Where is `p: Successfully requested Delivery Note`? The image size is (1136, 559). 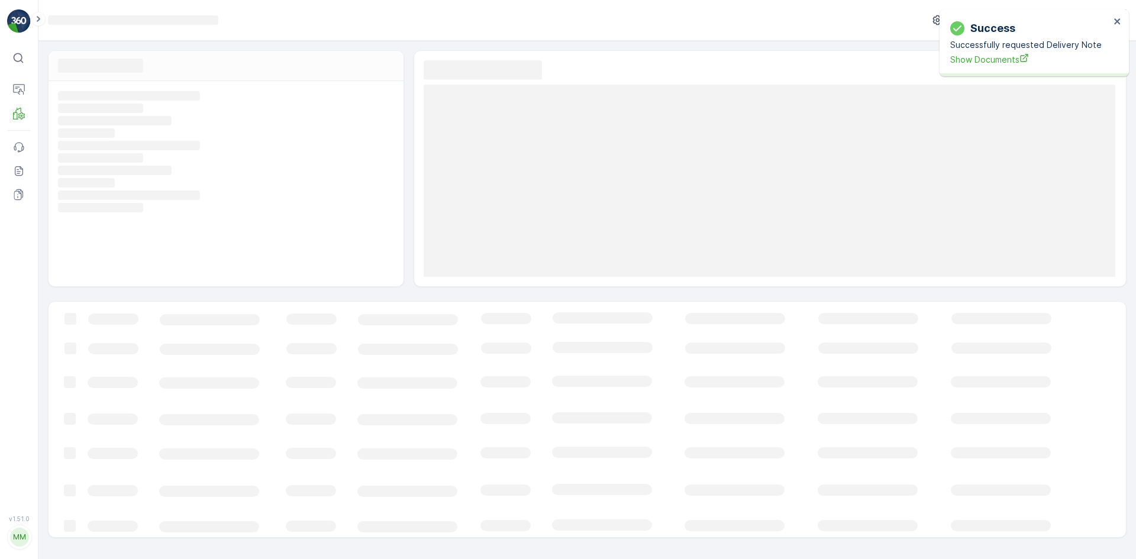
p: Successfully requested Delivery Note is located at coordinates (1030, 45).